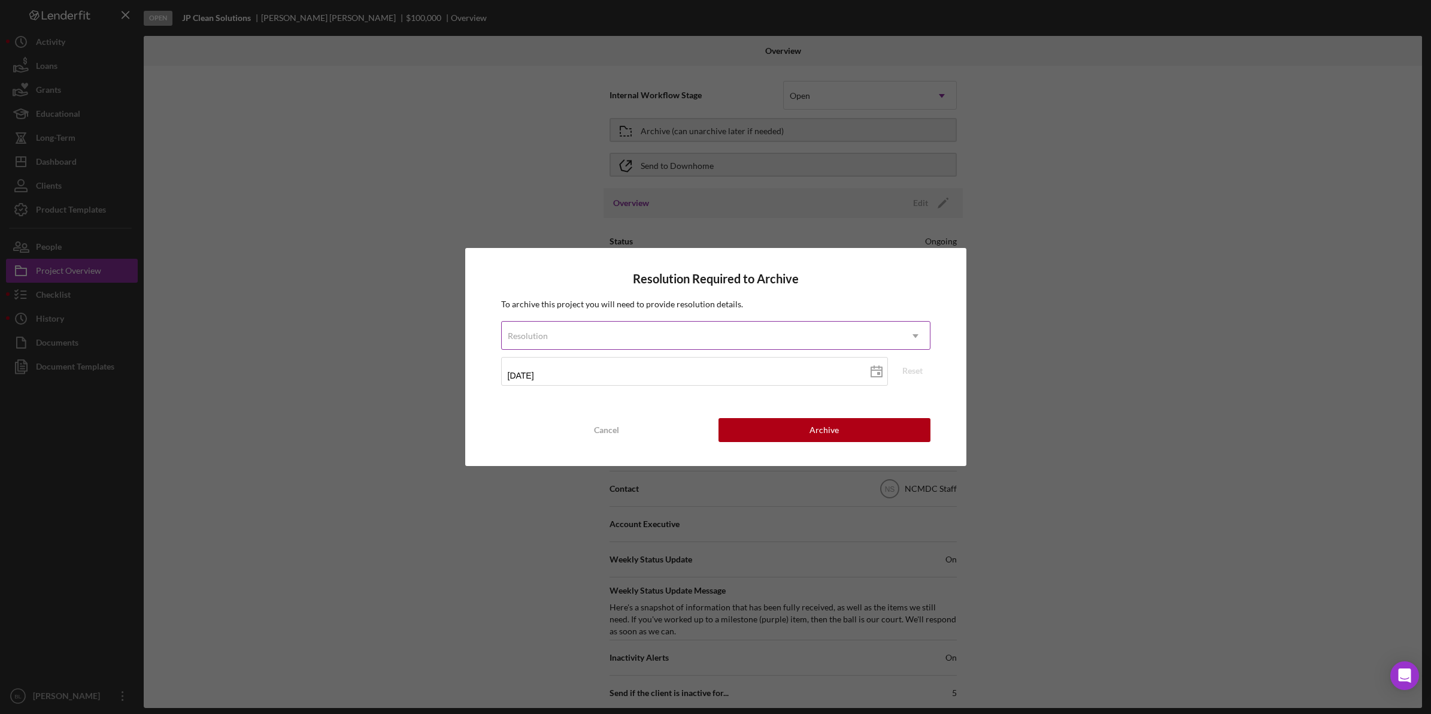 The image size is (1431, 714). Describe the element at coordinates (607, 430) in the screenshot. I see `button: Cancel` at that location.